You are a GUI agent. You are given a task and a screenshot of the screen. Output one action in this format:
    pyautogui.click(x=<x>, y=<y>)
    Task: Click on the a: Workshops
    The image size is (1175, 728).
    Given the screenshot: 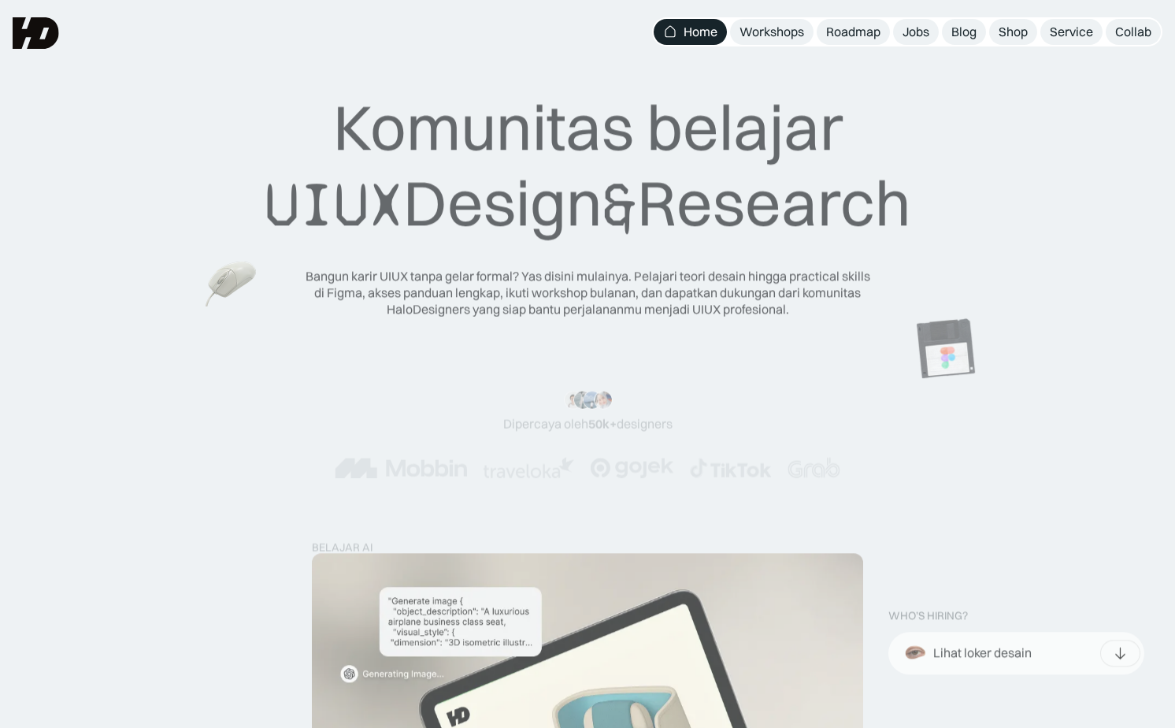 What is the action you would take?
    pyautogui.click(x=772, y=31)
    